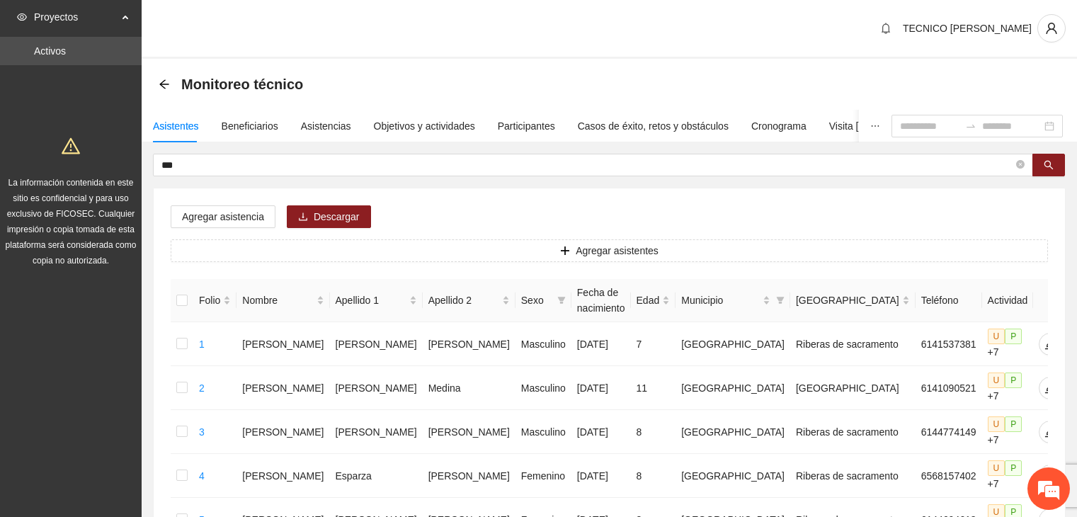 Image resolution: width=1077 pixels, height=517 pixels. Describe the element at coordinates (278, 300) in the screenshot. I see `span: Nombre` at that location.